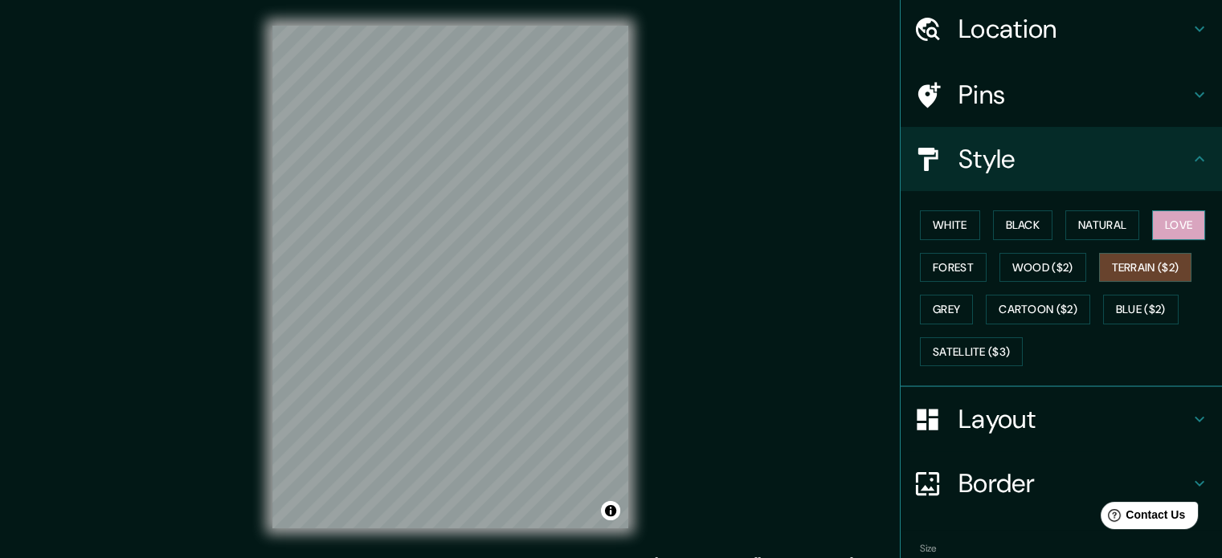 The width and height of the screenshot is (1222, 558). Describe the element at coordinates (1179, 225) in the screenshot. I see `button: Love` at that location.